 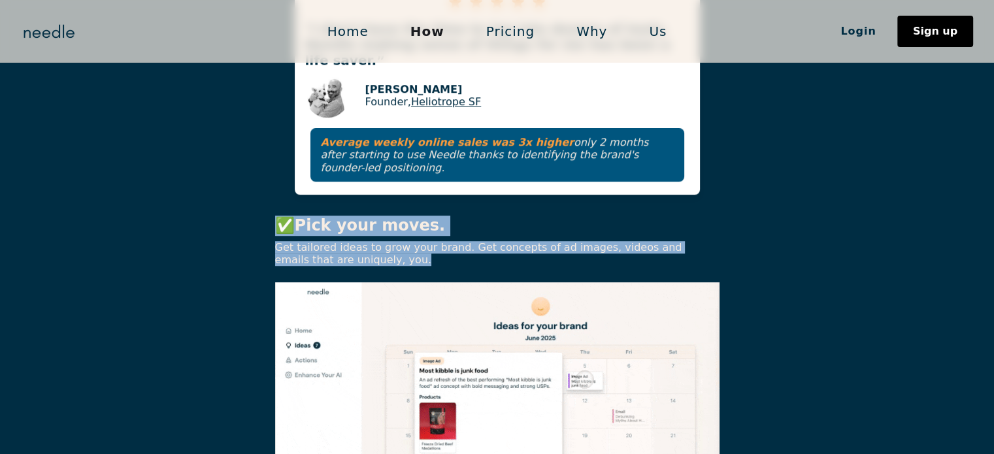 I want to click on a: Us, so click(x=658, y=31).